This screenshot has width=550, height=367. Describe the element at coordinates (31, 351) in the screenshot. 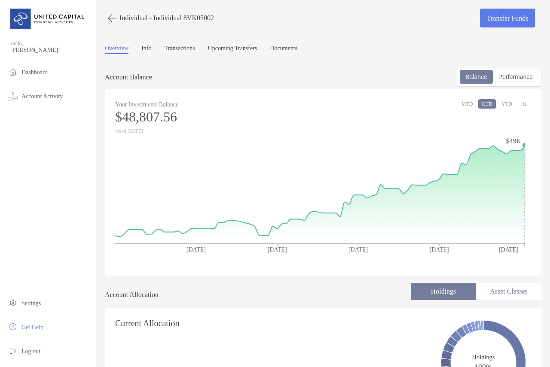

I see `span: Log out` at that location.